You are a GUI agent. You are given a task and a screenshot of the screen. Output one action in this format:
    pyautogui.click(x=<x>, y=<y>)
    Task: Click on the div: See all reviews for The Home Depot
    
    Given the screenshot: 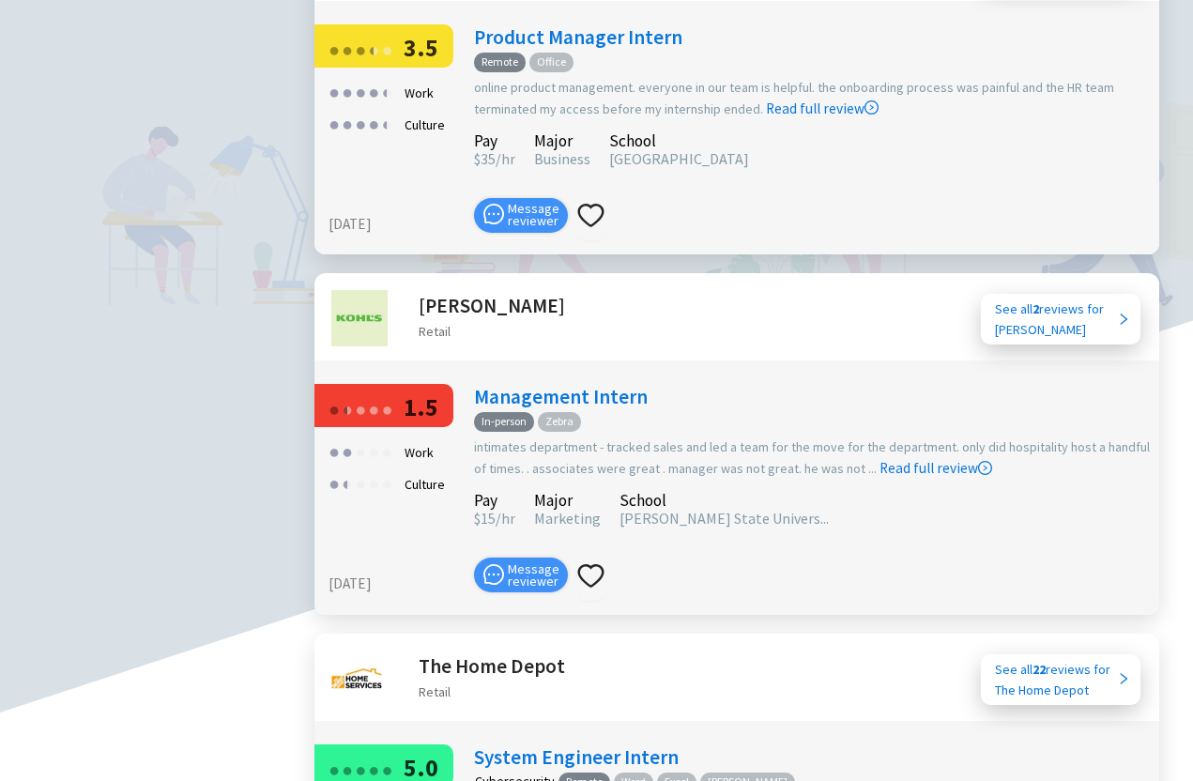 What is the action you would take?
    pyautogui.click(x=1056, y=680)
    